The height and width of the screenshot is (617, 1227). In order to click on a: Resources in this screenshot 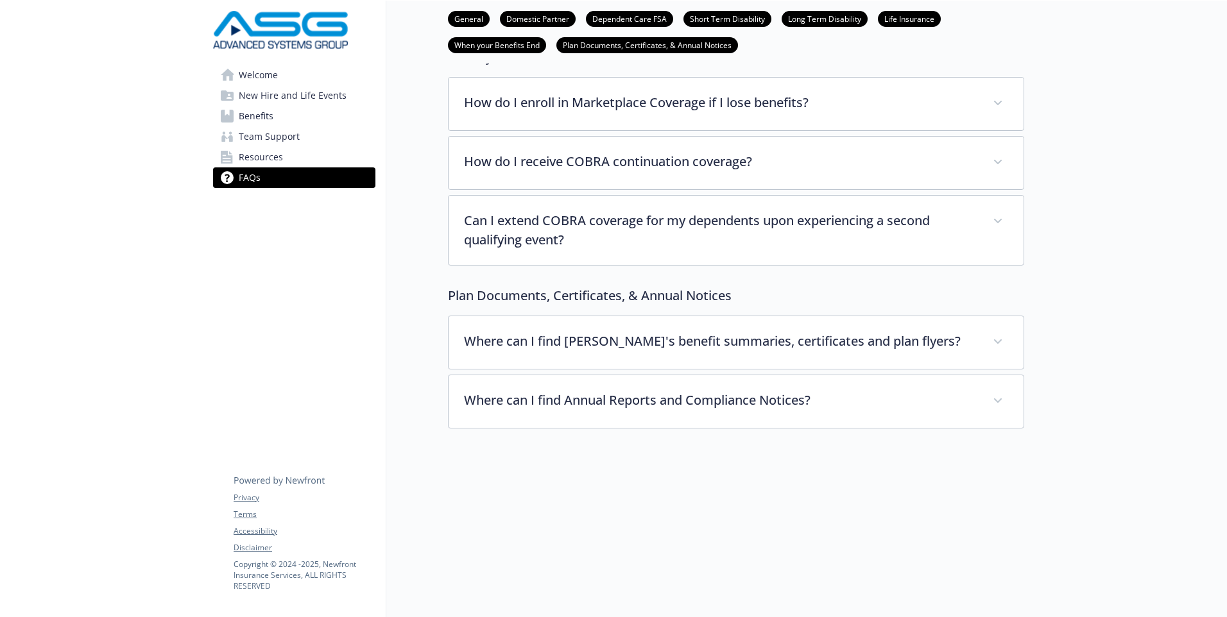, I will do `click(294, 157)`.